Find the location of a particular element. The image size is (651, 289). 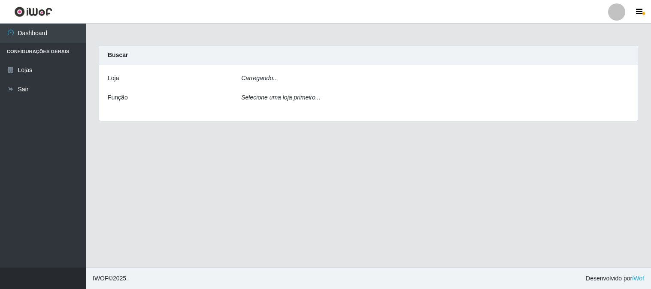

label: Função is located at coordinates (118, 97).